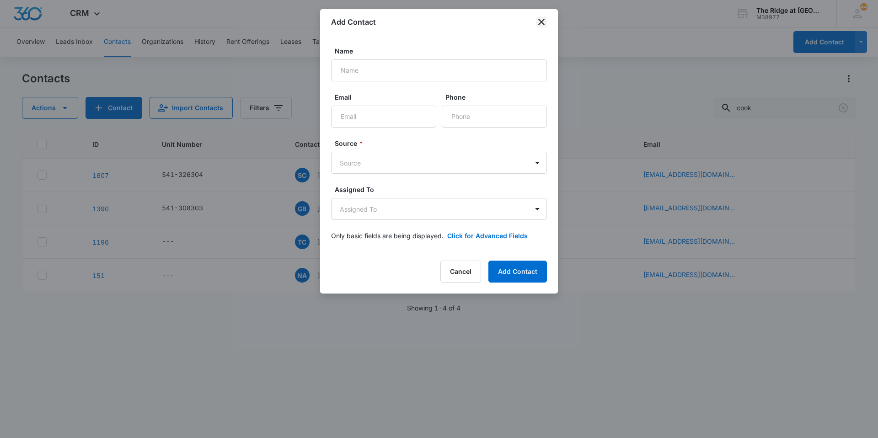 This screenshot has height=438, width=878. What do you see at coordinates (353, 22) in the screenshot?
I see `h1: Add Contact` at bounding box center [353, 22].